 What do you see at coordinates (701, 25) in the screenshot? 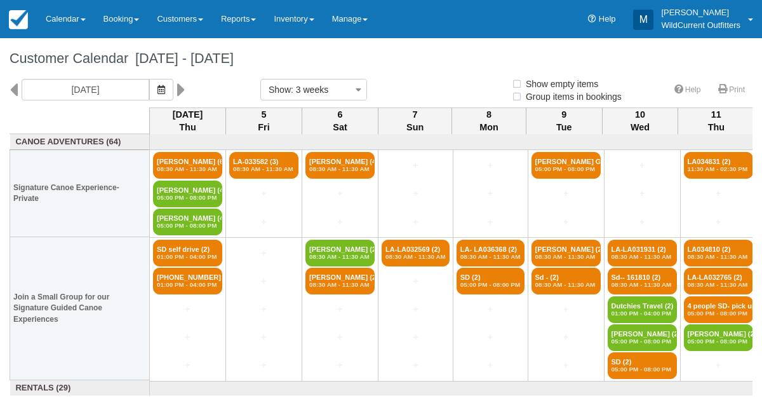
I see `p: WildCurrent Outfitters` at bounding box center [701, 25].